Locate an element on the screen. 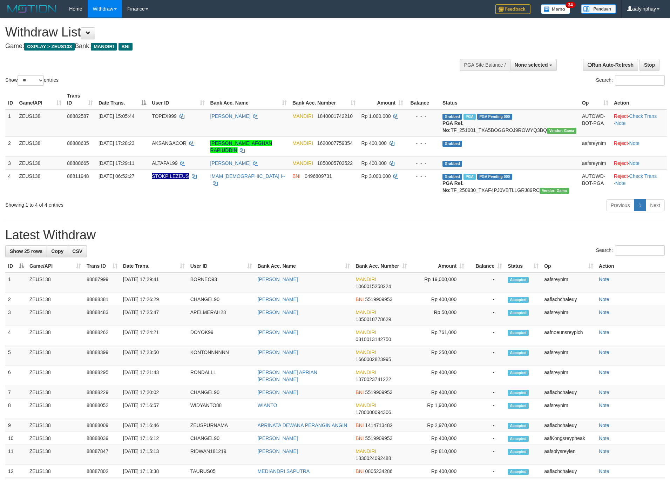 The width and height of the screenshot is (670, 480). td: 3 is located at coordinates (11, 163).